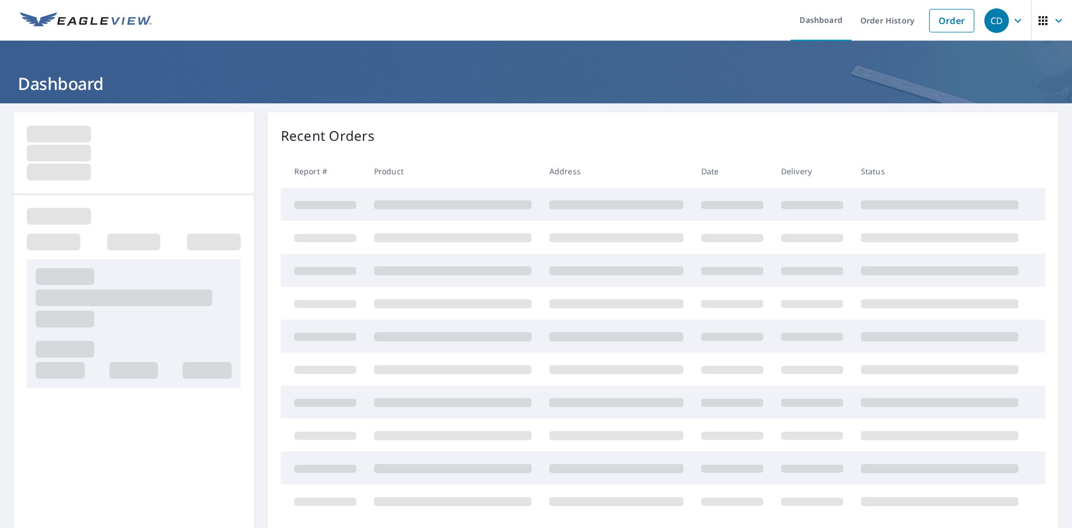 Image resolution: width=1072 pixels, height=528 pixels. I want to click on div: CD, so click(997, 21).